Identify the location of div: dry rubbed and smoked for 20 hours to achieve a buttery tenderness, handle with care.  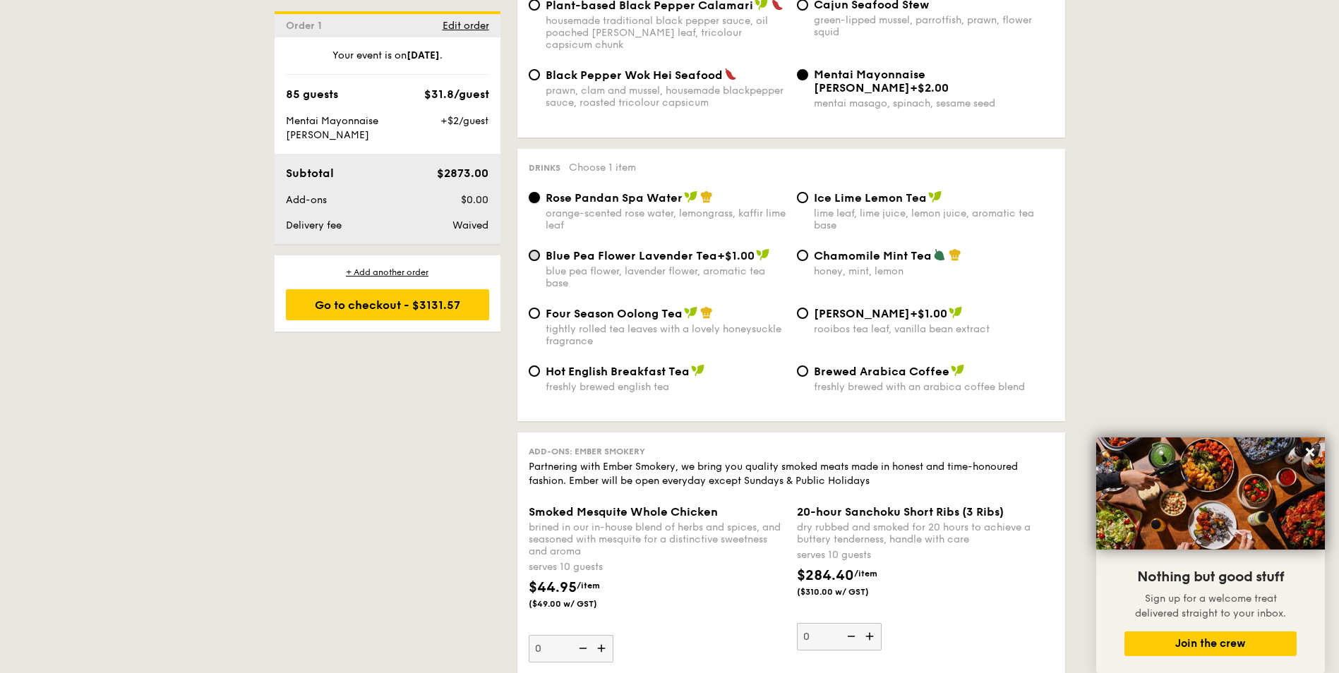
(925, 534).